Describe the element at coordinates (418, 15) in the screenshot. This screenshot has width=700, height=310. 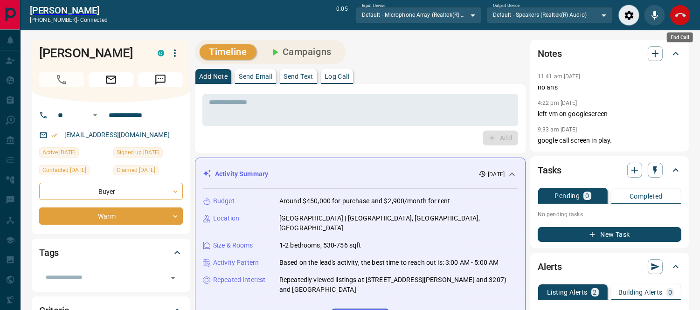
I see `div: Default - Microphone Array (Realtek(R) Audio)` at that location.